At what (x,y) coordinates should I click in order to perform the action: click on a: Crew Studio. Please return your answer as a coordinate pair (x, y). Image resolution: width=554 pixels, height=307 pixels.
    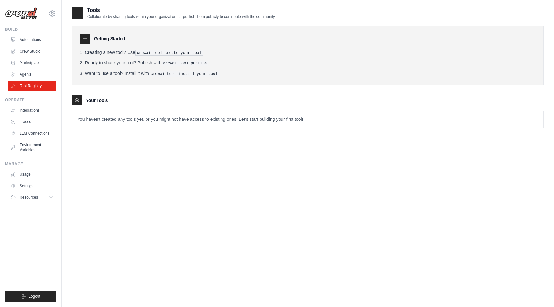
    Looking at the image, I should click on (32, 51).